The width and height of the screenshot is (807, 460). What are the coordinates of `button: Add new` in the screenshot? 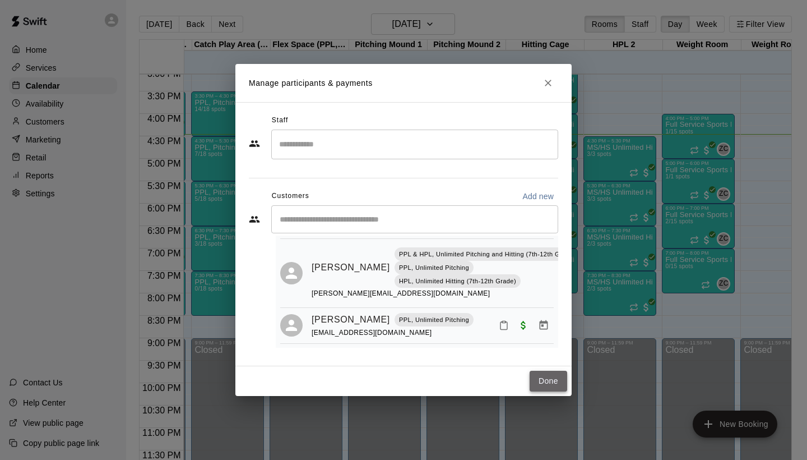 It's located at (538, 196).